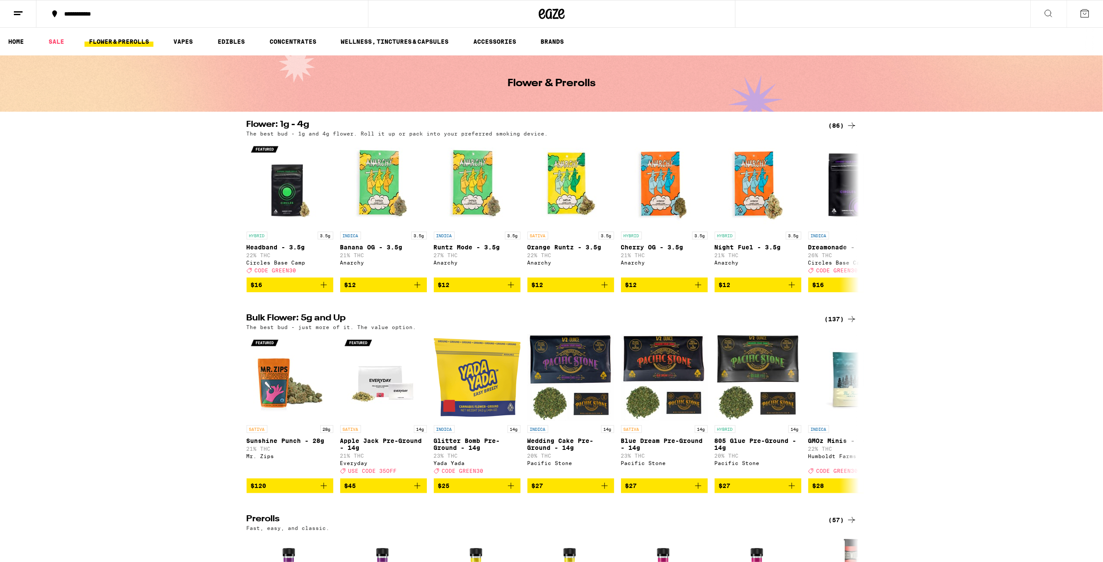 This screenshot has width=1103, height=562. I want to click on h2: Flower: 1g - 4g, so click(530, 126).